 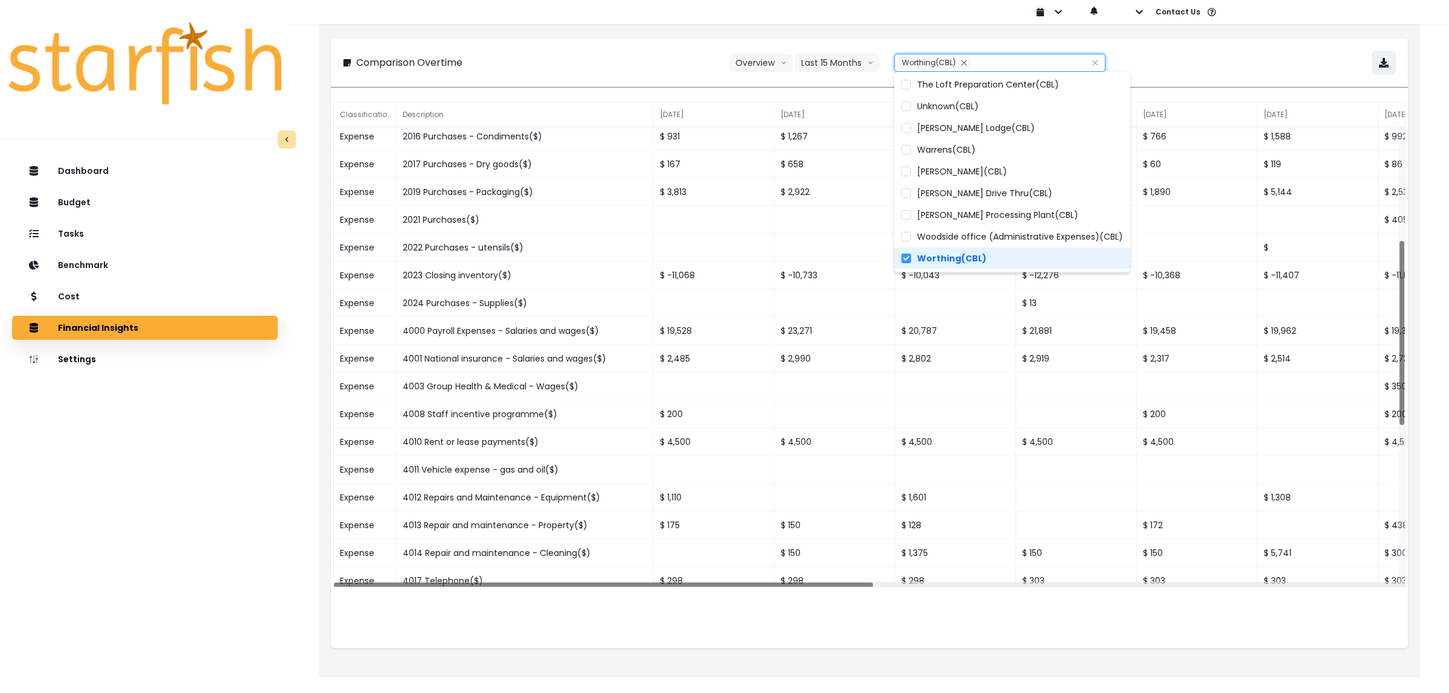 What do you see at coordinates (714, 498) in the screenshot?
I see `div: $ 1,110` at bounding box center [714, 498].